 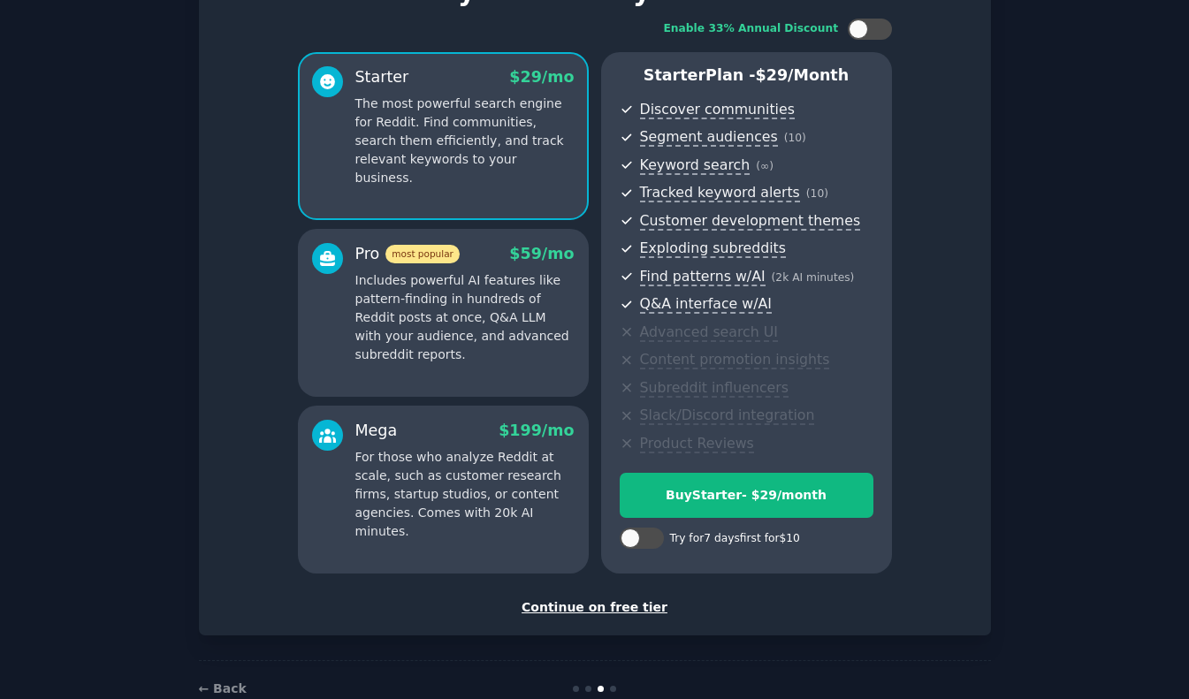 I want to click on div: Enable 33% Annual Discount, so click(x=751, y=29).